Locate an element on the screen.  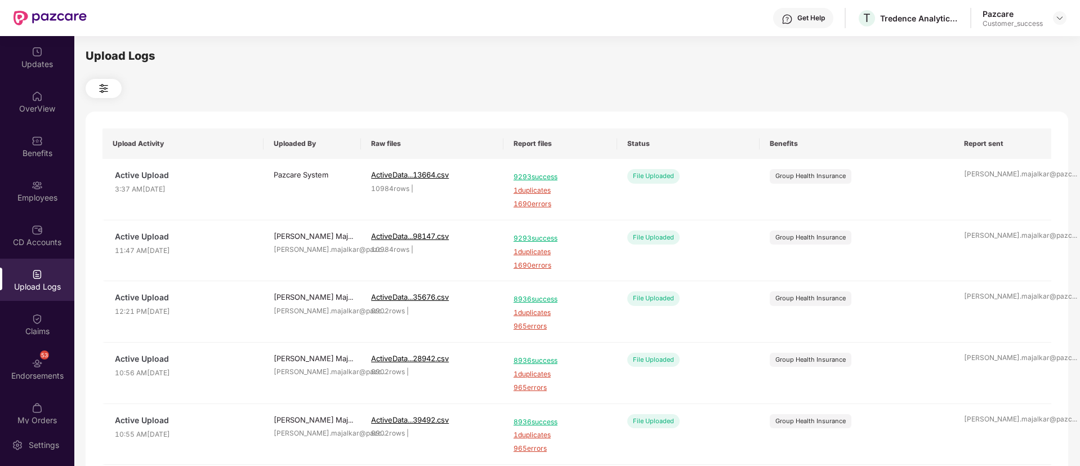
img: svg+xml;base64,PHN2ZyBpZD0iRW5kb3JzZW1lbnRzIiB4bWxucz0iaHR0cDovL3d3dy53My5vcmcvMjAwMC9zdmciIHdpZH... is located at coordinates (37, 363).